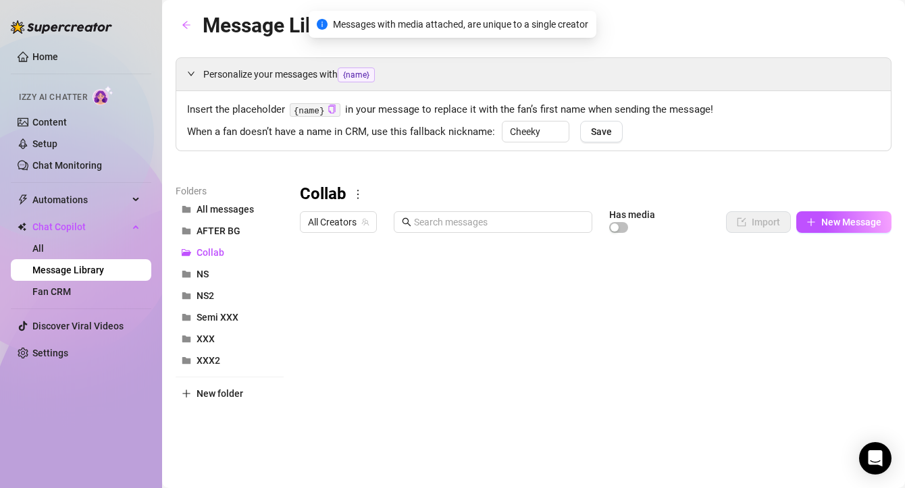  What do you see at coordinates (186, 25) in the screenshot?
I see `span: arrow-left` at bounding box center [186, 25].